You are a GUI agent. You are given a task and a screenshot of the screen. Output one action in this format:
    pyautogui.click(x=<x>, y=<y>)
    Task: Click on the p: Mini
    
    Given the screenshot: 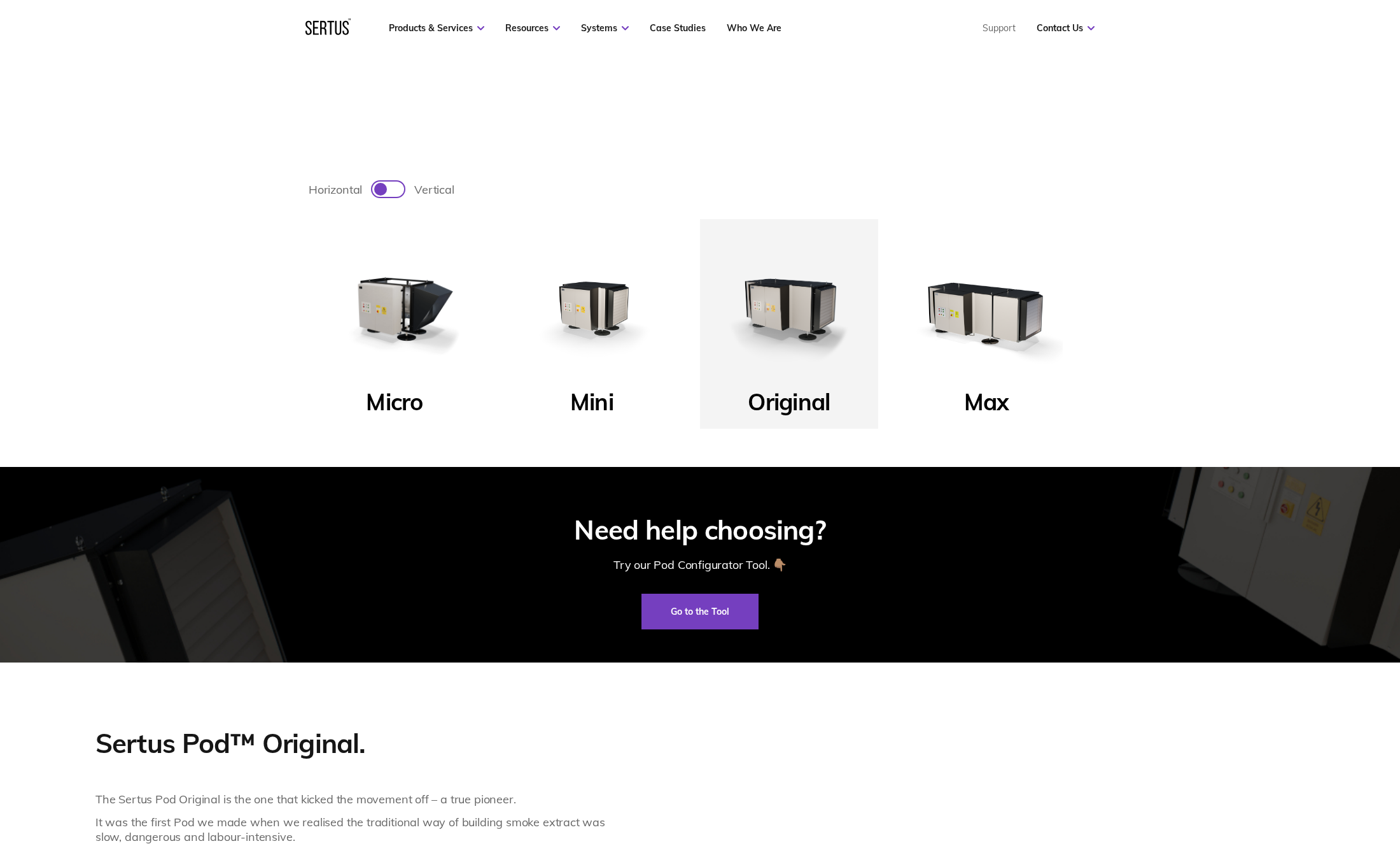 What is the action you would take?
    pyautogui.click(x=592, y=405)
    